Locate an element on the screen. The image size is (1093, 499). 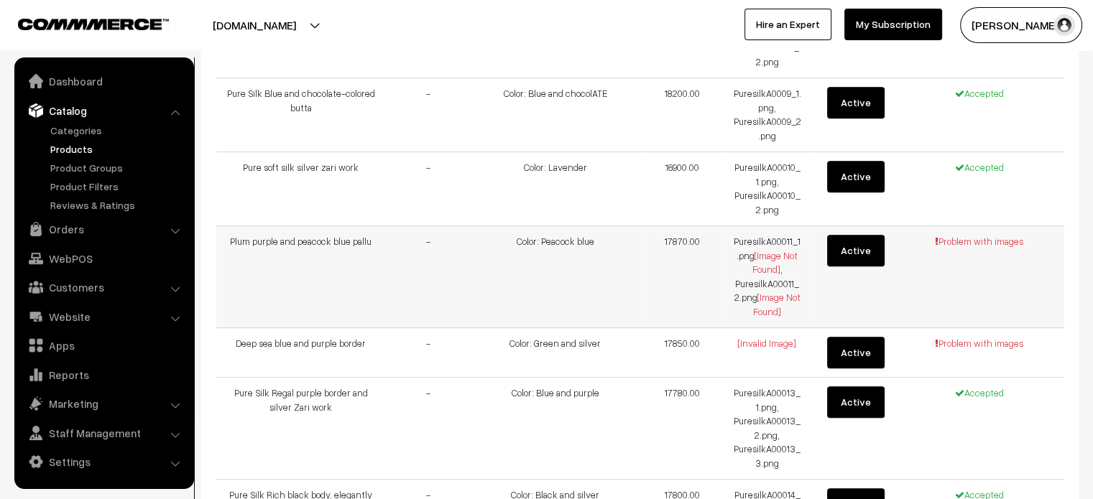
a: Customers is located at coordinates (103, 287).